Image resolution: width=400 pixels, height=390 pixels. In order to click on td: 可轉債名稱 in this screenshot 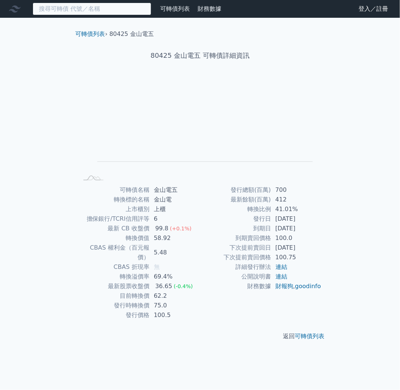, I will do `click(114, 190)`.